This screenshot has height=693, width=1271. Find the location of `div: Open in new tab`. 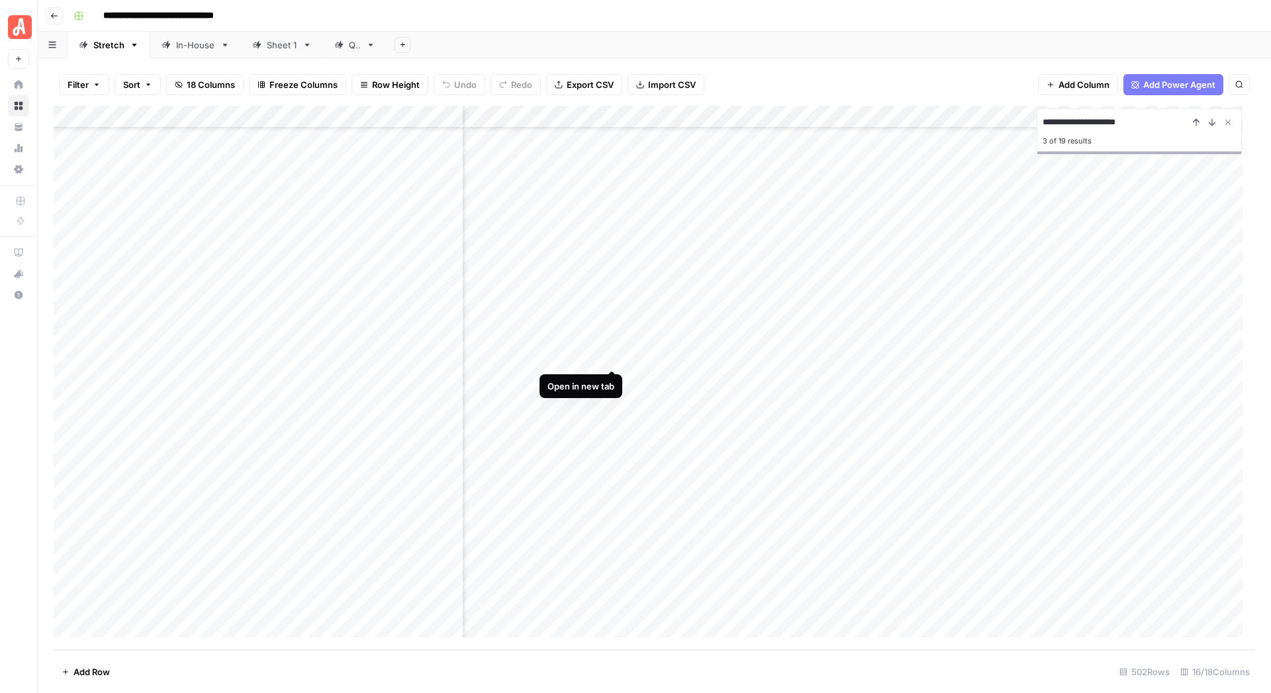

div: Open in new tab is located at coordinates (580, 386).